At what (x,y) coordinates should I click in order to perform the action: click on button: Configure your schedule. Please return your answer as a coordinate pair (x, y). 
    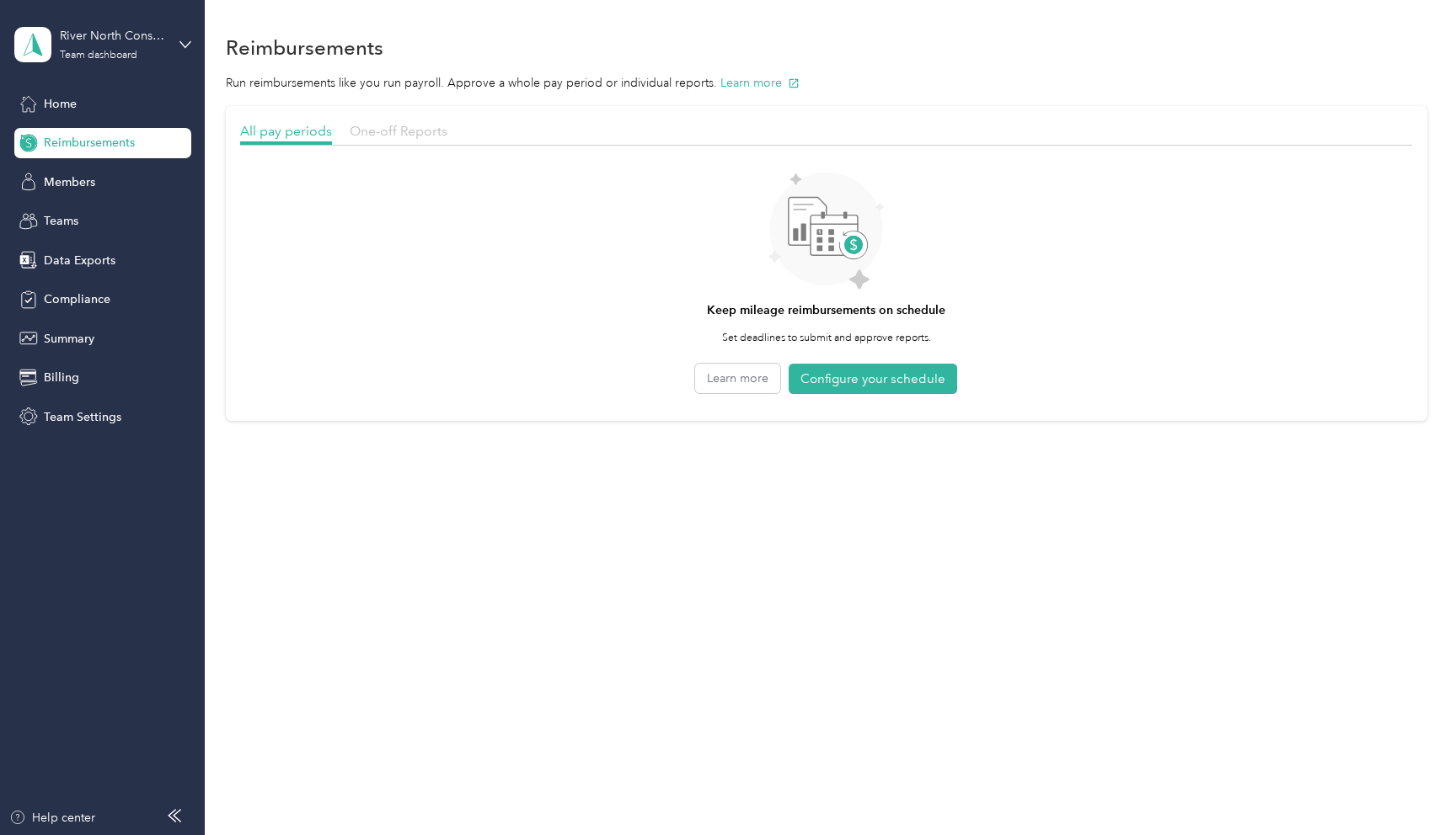
    Looking at the image, I should click on (873, 379).